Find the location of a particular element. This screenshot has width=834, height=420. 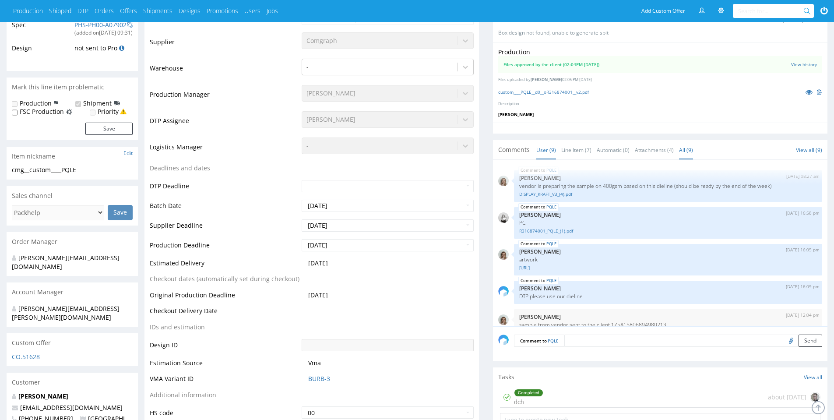

label: Production is located at coordinates (35, 103).